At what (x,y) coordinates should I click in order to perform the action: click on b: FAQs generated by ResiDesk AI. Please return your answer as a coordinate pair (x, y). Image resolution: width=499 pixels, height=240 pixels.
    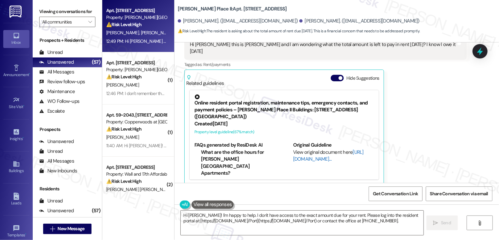
    Looking at the image, I should click on (228, 145).